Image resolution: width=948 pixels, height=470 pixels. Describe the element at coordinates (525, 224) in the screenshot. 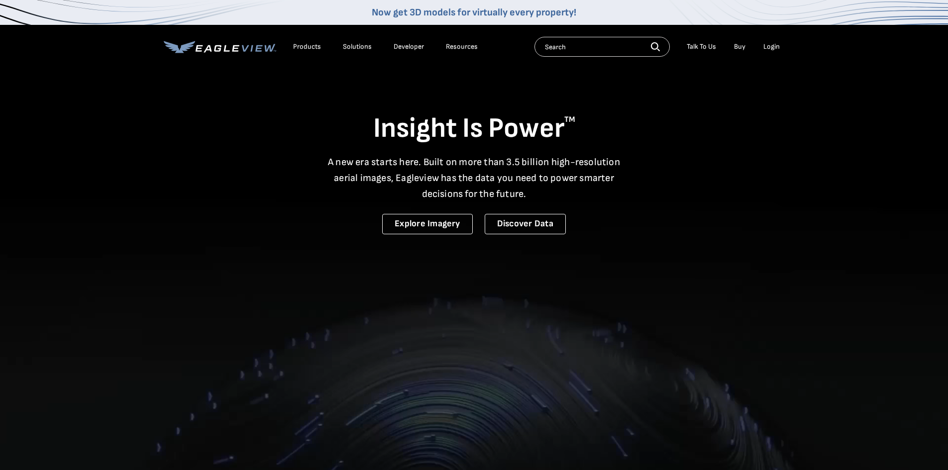

I see `a: Discover Data` at that location.